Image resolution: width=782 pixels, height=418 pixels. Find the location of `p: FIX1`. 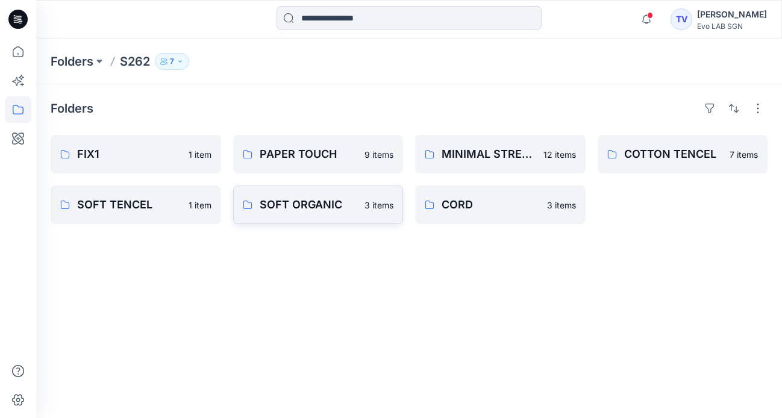

p: FIX1 is located at coordinates (129, 154).